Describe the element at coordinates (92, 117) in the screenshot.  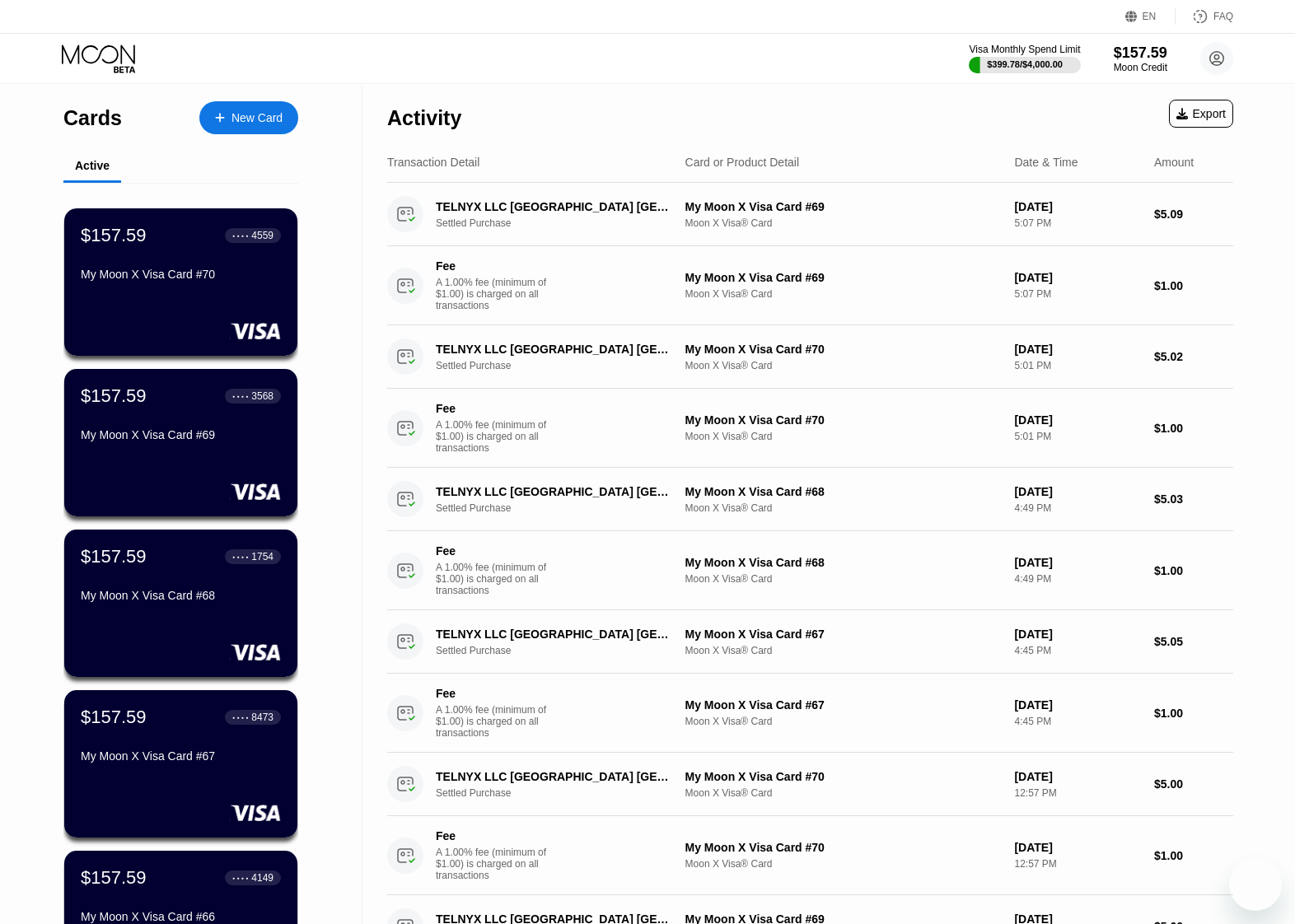
I see `div: Cards` at that location.